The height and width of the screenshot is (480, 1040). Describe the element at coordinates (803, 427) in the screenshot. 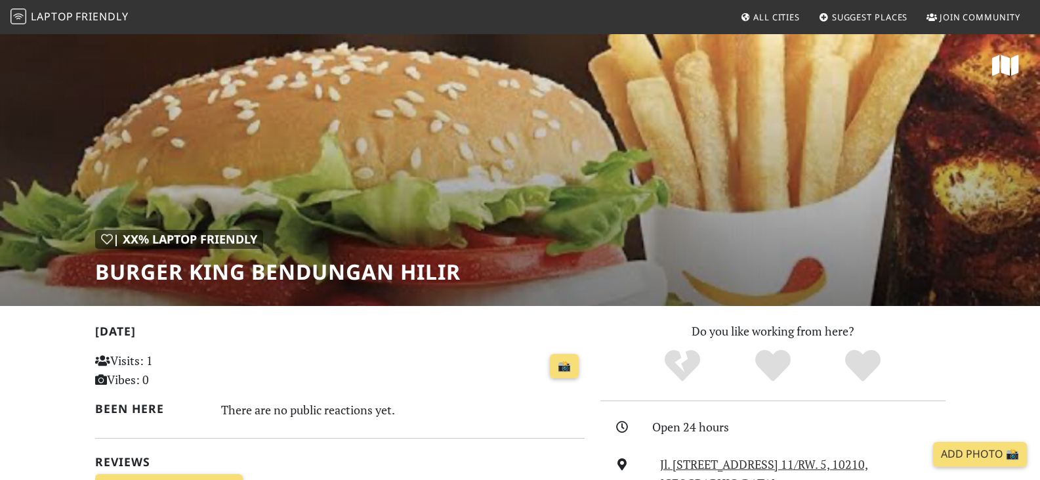

I see `div: Open 24 hours` at that location.